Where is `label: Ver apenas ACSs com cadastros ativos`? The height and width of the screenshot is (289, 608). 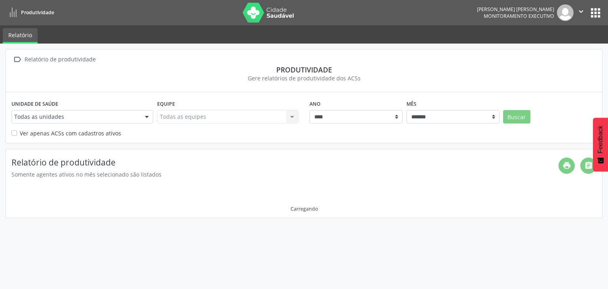 label: Ver apenas ACSs com cadastros ativos is located at coordinates (70, 133).